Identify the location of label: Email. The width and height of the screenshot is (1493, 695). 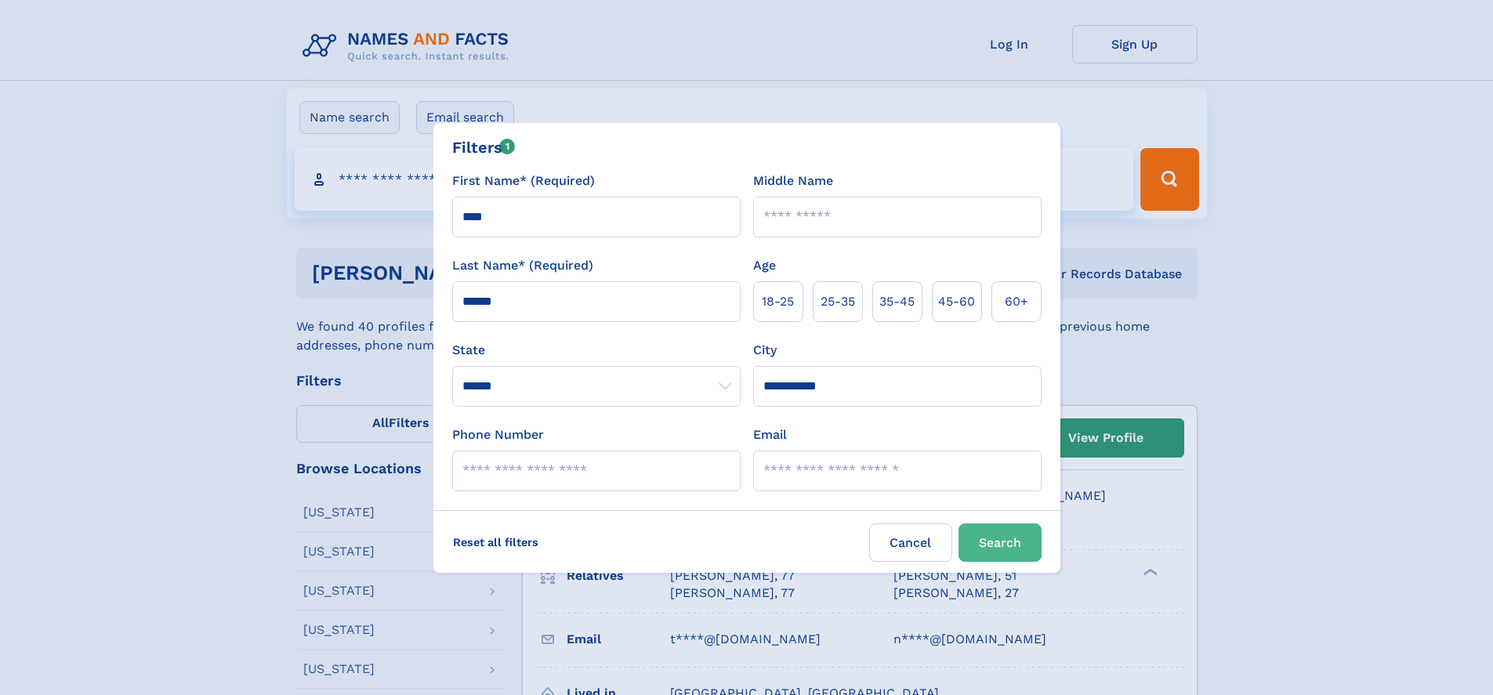
(770, 435).